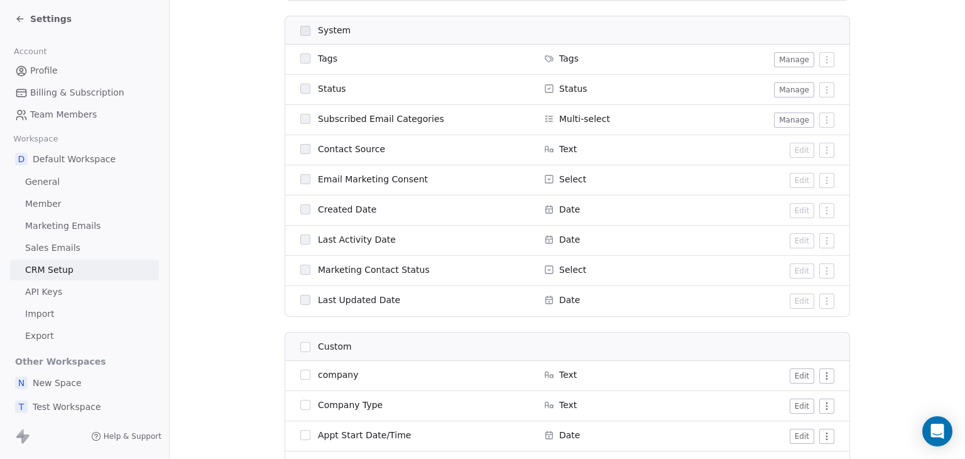 Image resolution: width=965 pixels, height=459 pixels. Describe the element at coordinates (84, 70) in the screenshot. I see `a: Profile` at that location.